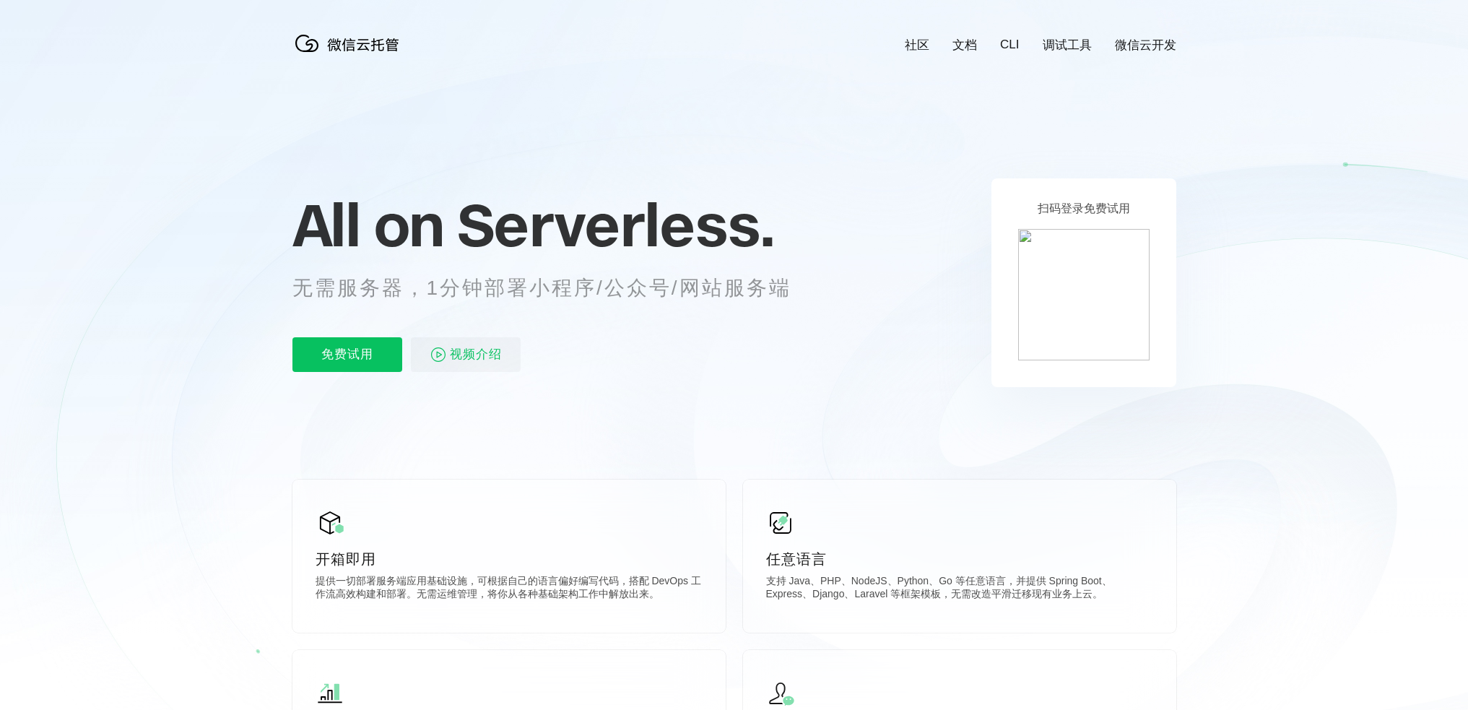  I want to click on p: 支持 Java、PHP、NodeJS、Python、Go 等任意语言，并提供 Spring Boot、Express、Django、Laravel 等框架模板，无需改造平滑迁移现有业务上云。, so click(960, 589).